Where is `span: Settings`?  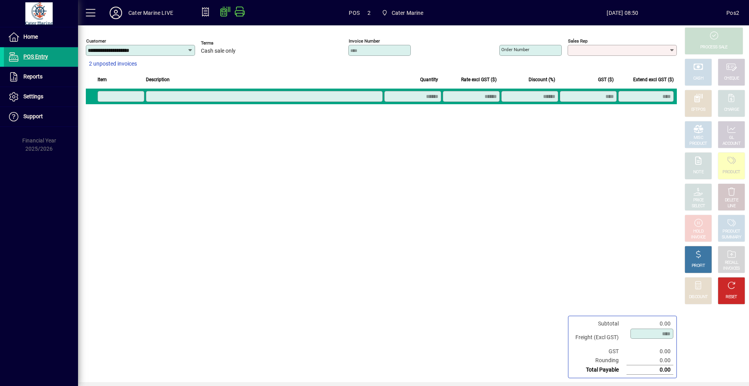
span: Settings is located at coordinates (33, 96).